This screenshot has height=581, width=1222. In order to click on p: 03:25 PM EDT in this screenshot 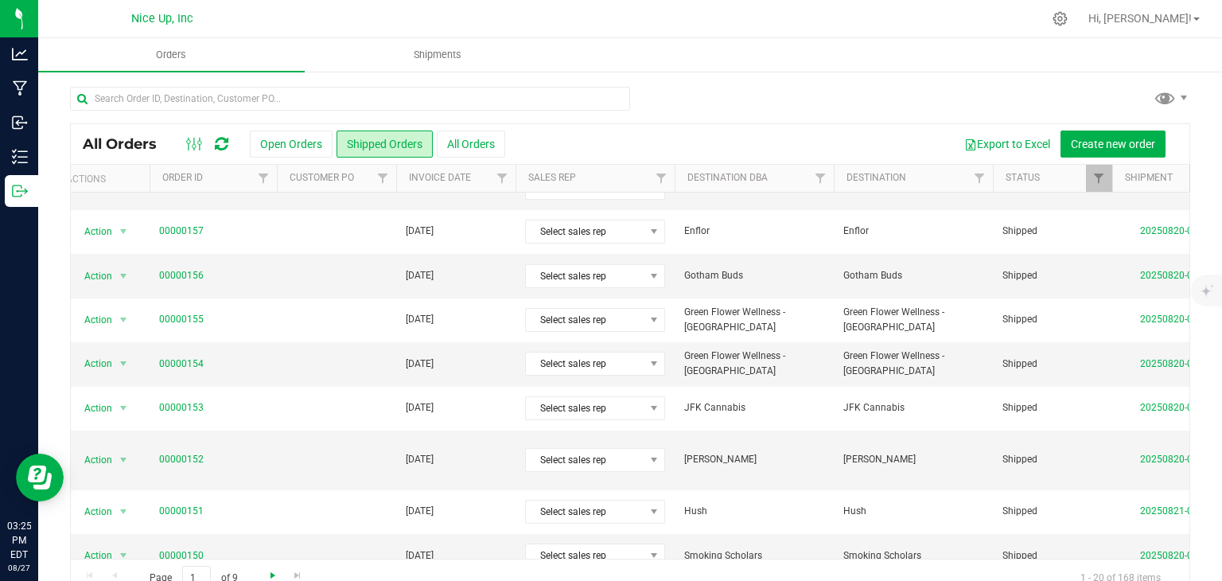, I will do `click(19, 540)`.